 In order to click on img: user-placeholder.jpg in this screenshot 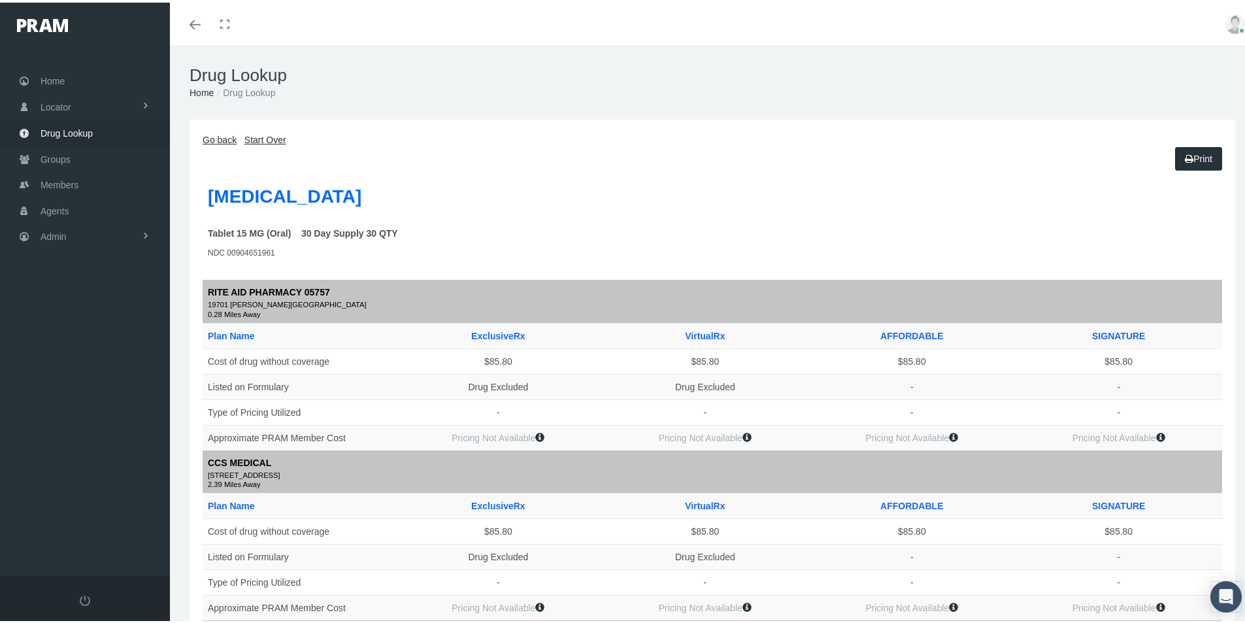, I will do `click(1235, 22)`.